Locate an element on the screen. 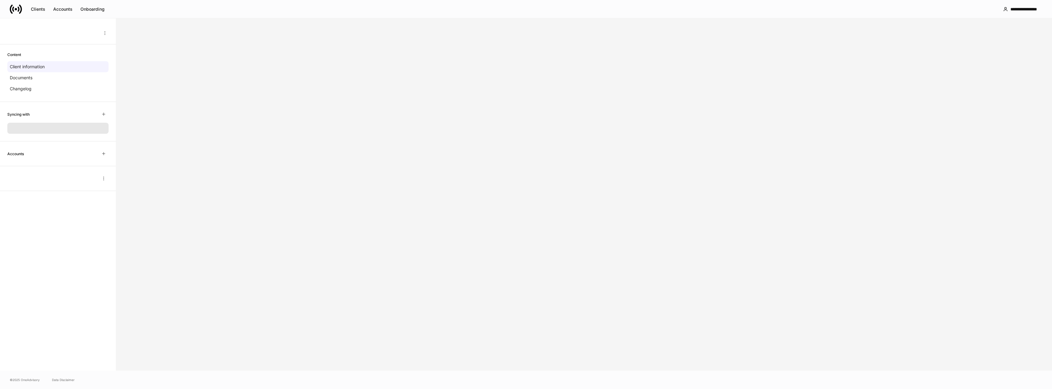 The width and height of the screenshot is (1052, 389). h6: Content is located at coordinates (14, 54).